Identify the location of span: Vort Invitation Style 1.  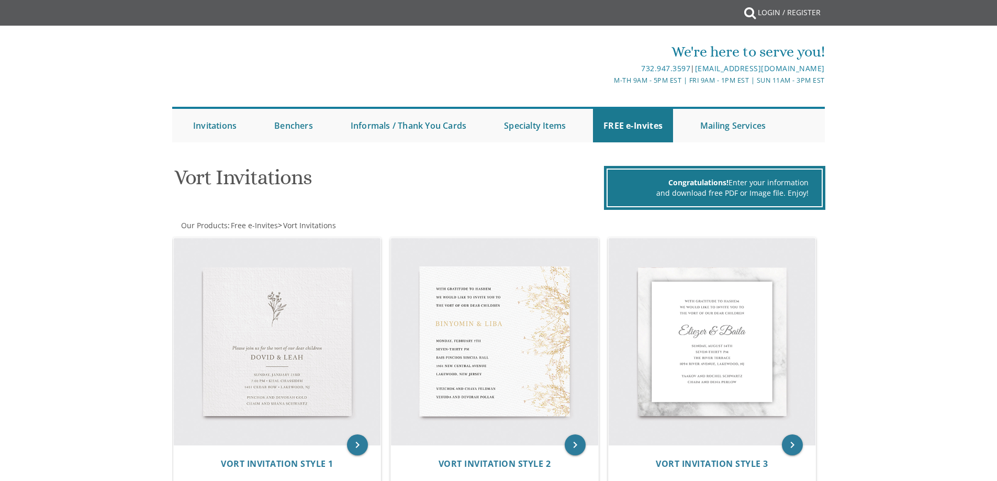
(277, 464).